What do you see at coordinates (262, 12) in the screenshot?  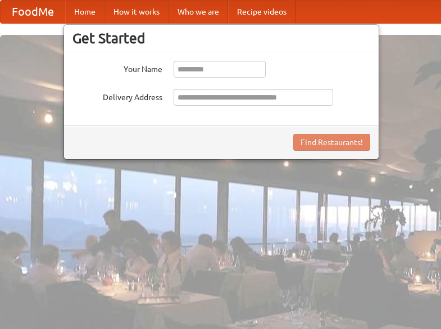 I see `a: Recipe videos` at bounding box center [262, 12].